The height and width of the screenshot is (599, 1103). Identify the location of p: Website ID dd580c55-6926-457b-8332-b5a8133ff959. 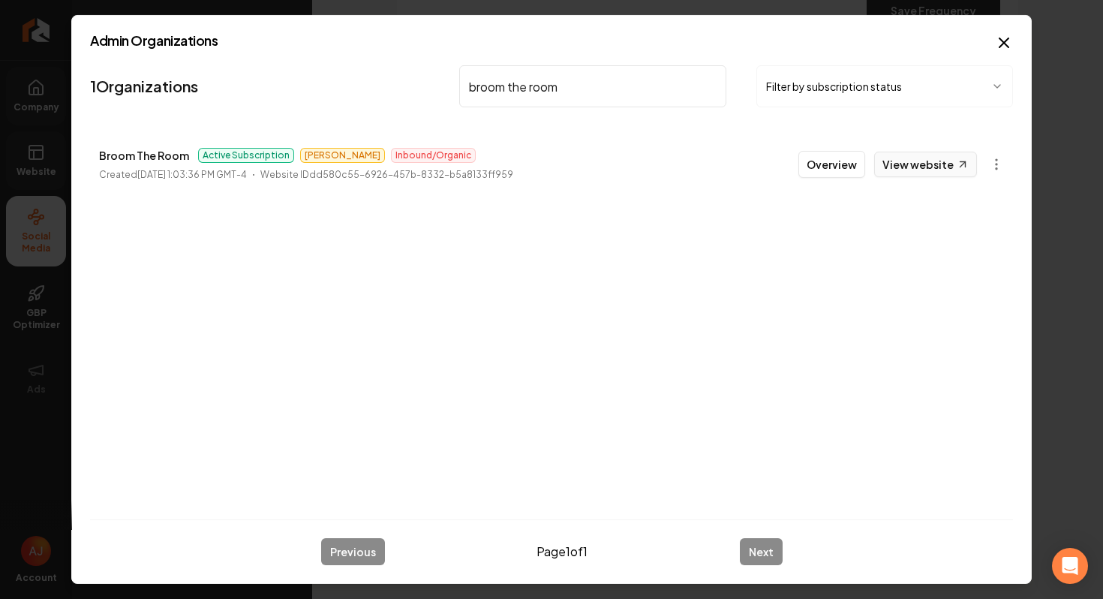
(387, 175).